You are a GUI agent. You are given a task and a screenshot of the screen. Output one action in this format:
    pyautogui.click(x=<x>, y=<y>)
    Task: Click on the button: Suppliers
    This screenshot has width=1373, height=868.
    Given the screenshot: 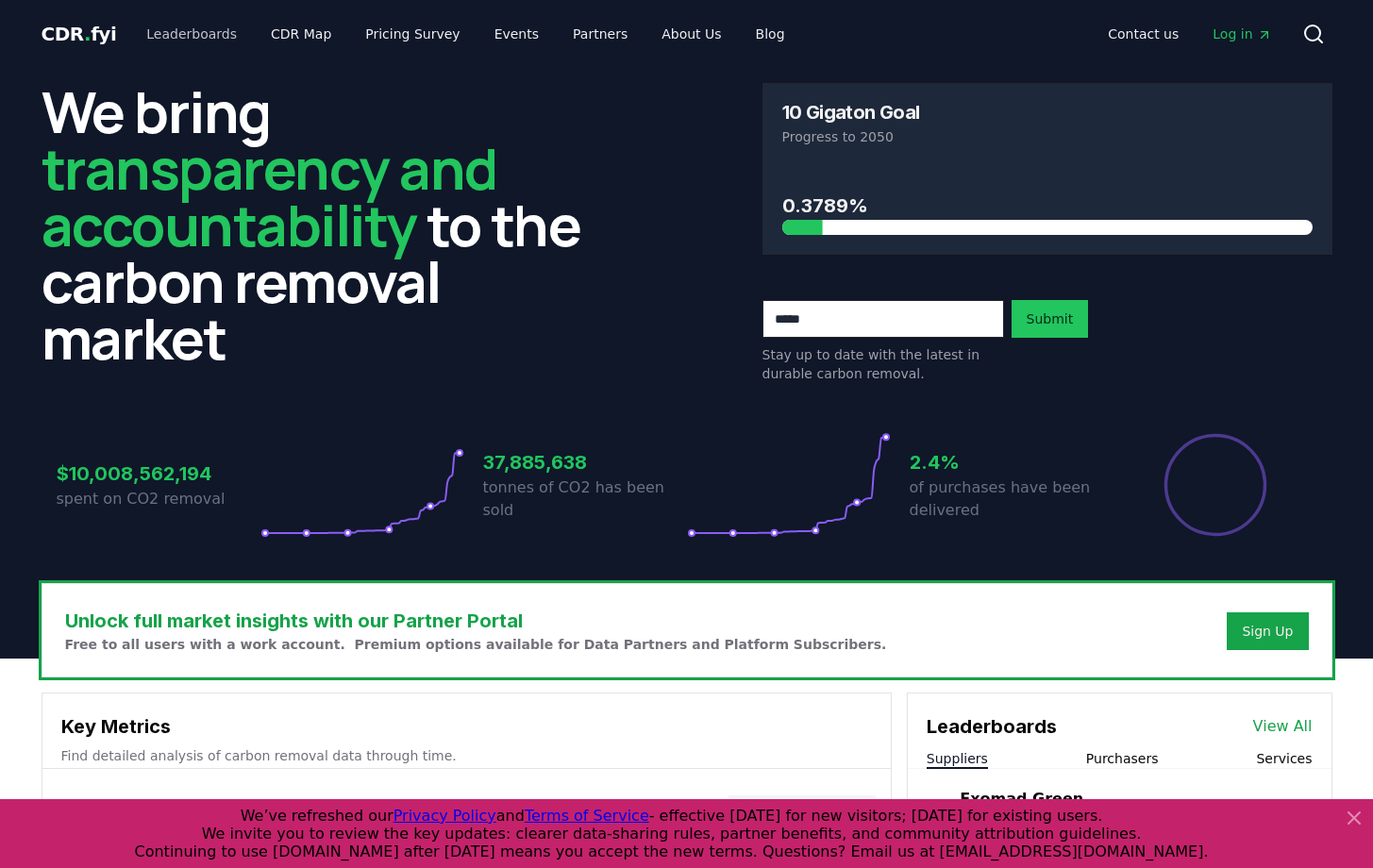 What is the action you would take?
    pyautogui.click(x=956, y=758)
    